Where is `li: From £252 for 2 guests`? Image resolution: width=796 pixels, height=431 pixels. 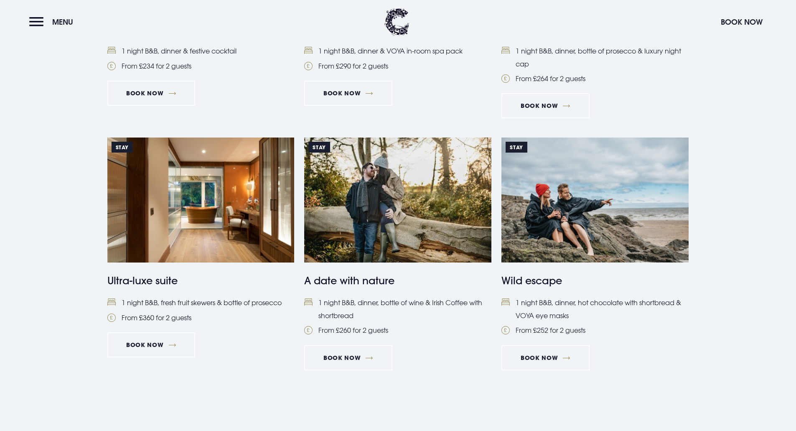
li: From £252 for 2 guests is located at coordinates (595, 330).